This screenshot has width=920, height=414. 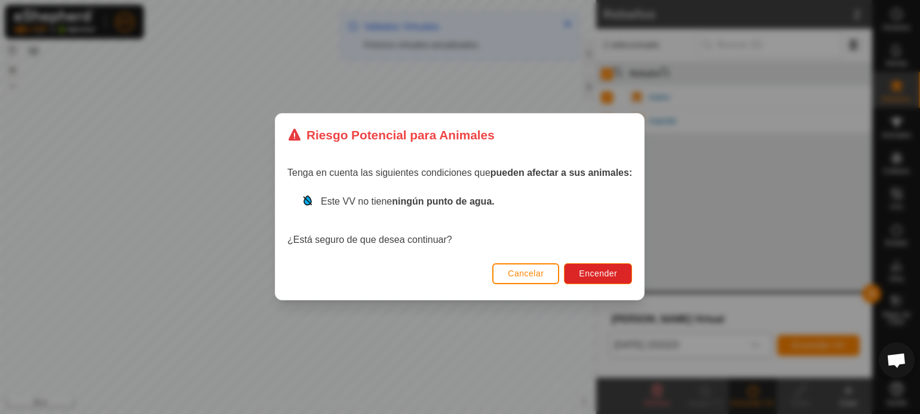 What do you see at coordinates (561, 173) in the screenshot?
I see `strong: pueden afectar a sus animales:` at bounding box center [561, 173].